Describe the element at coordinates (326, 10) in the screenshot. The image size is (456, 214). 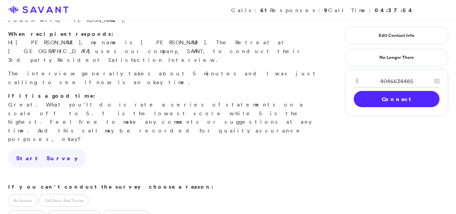
I see `strong: 9` at that location.